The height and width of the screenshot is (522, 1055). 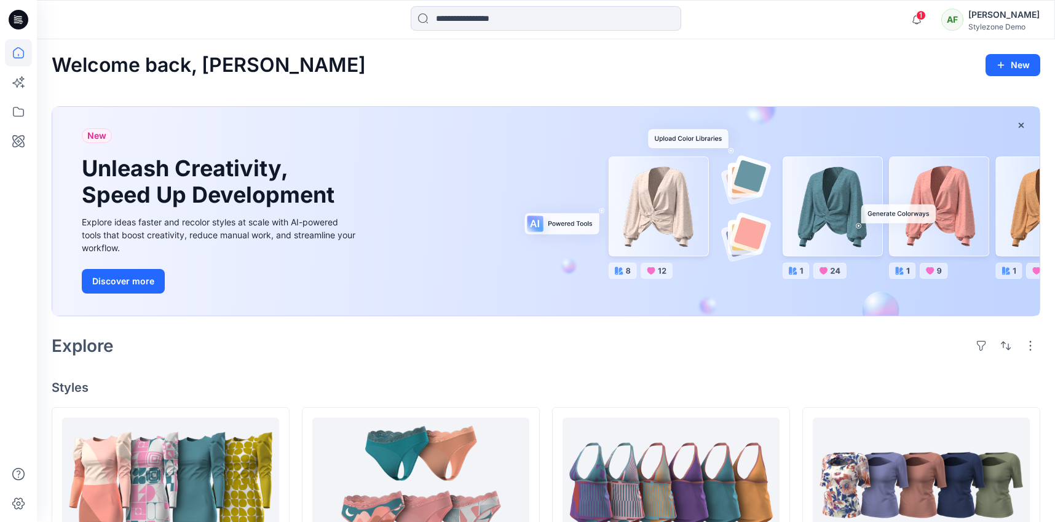 I want to click on h2: Explore, so click(x=82, y=346).